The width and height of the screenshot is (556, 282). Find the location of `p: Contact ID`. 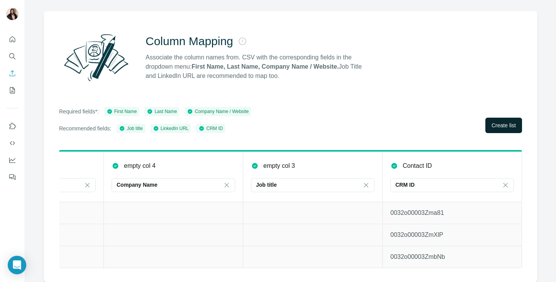

p: Contact ID is located at coordinates (418, 166).